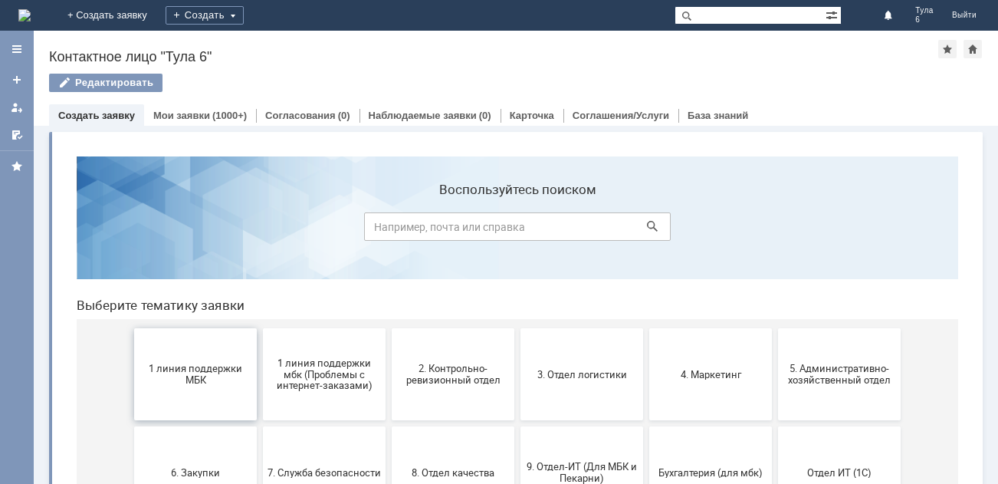 The width and height of the screenshot is (998, 484). What do you see at coordinates (131, 230) in the screenshot?
I see `span: 1 линия поддержки МБК` at bounding box center [131, 230].